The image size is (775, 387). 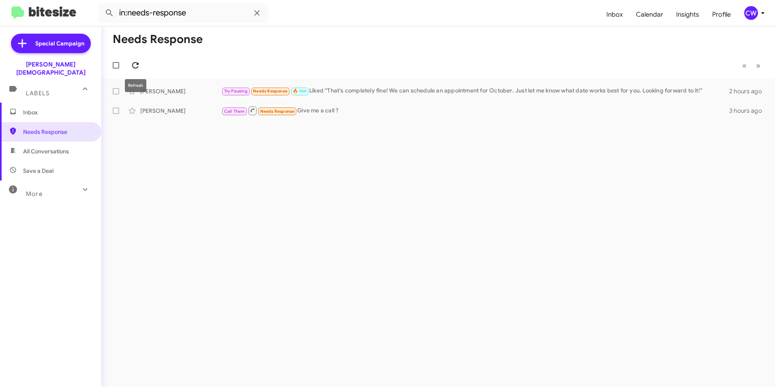 I want to click on a: Profile, so click(x=721, y=15).